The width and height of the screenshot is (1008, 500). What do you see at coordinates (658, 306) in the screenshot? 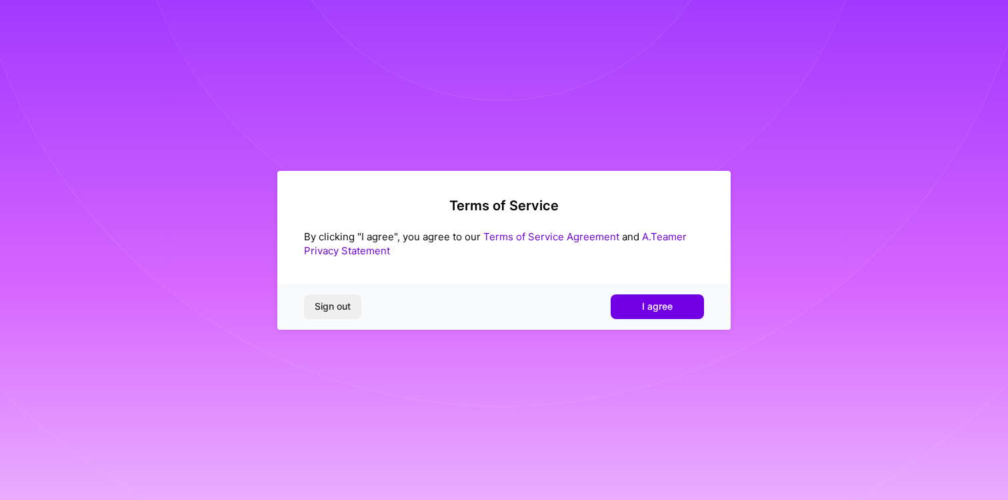
I see `button: I agree` at bounding box center [658, 306].